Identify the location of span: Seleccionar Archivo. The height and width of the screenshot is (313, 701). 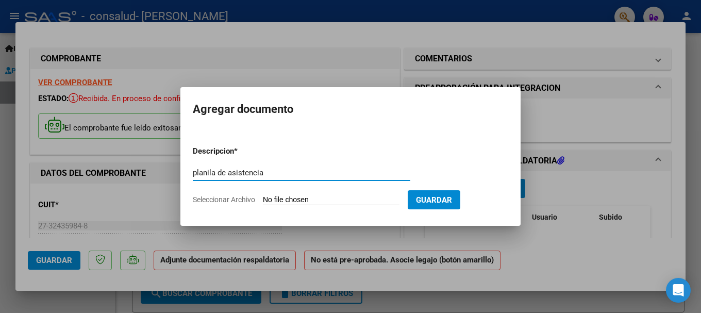
(224, 200).